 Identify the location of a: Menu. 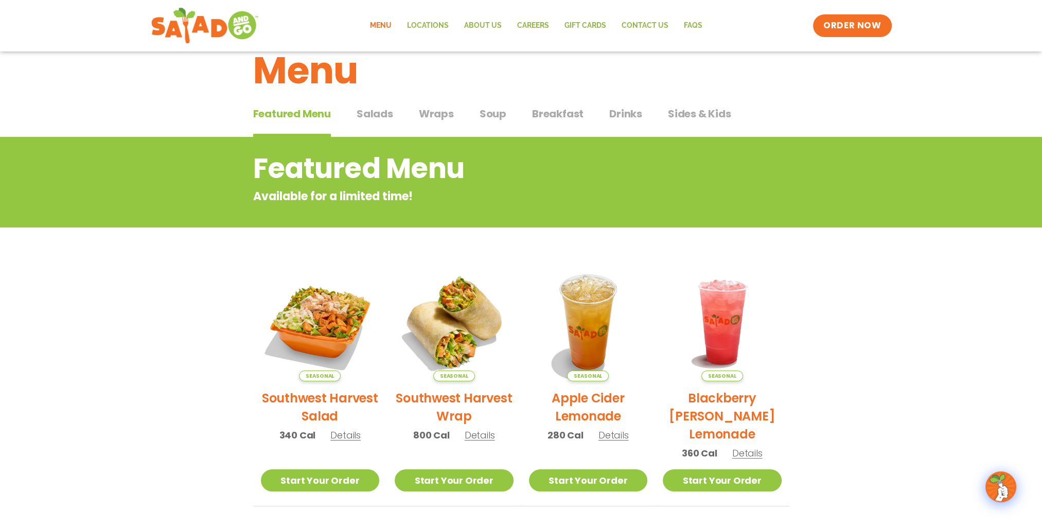
(381, 26).